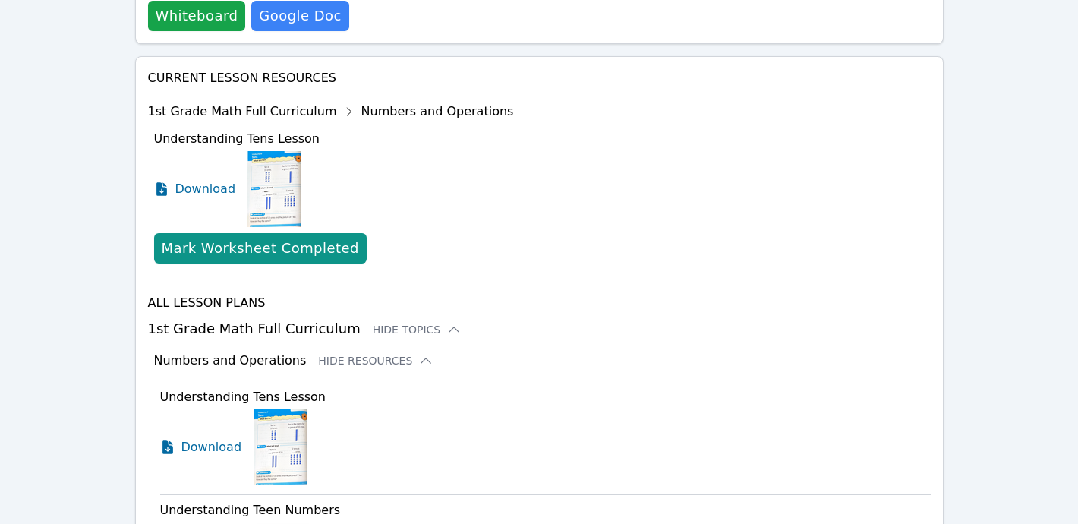 The image size is (1078, 524). I want to click on a: Google Doc, so click(300, 16).